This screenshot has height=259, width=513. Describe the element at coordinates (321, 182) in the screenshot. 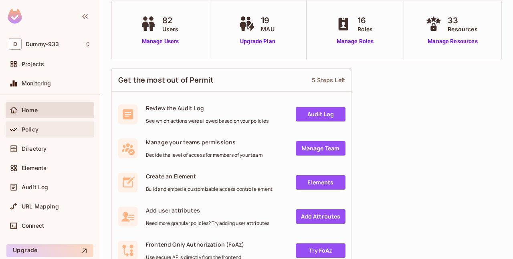

I see `a: Elements` at that location.